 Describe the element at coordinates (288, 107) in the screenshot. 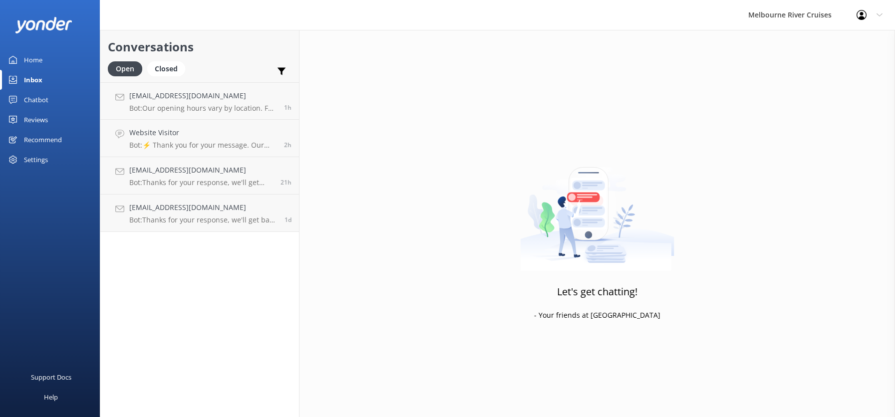

I see `span: Sep 30 2025 10:24am (UTC +10:00) Australia/Sydney` at that location.